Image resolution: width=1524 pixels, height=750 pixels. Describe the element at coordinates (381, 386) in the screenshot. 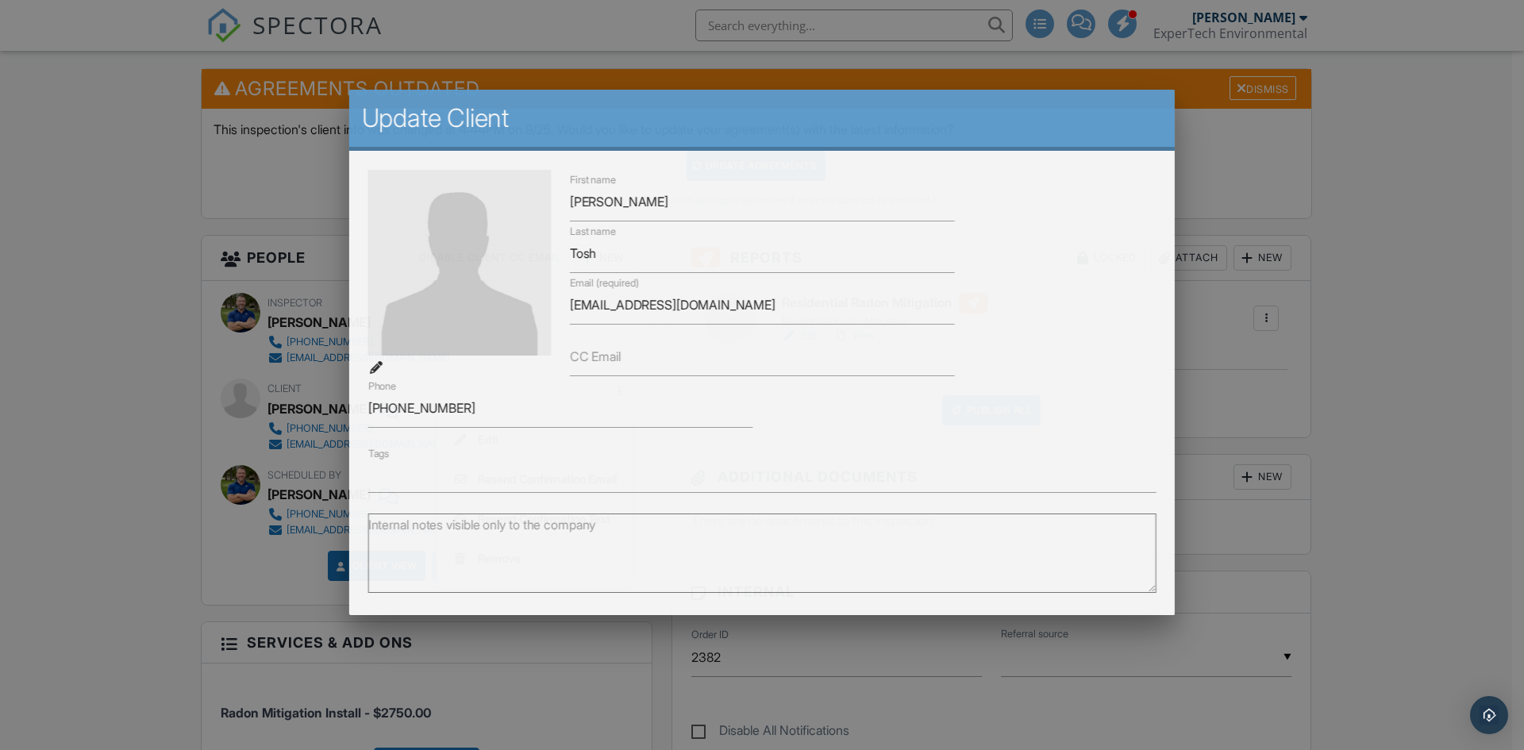

I see `label: Phone` at that location.